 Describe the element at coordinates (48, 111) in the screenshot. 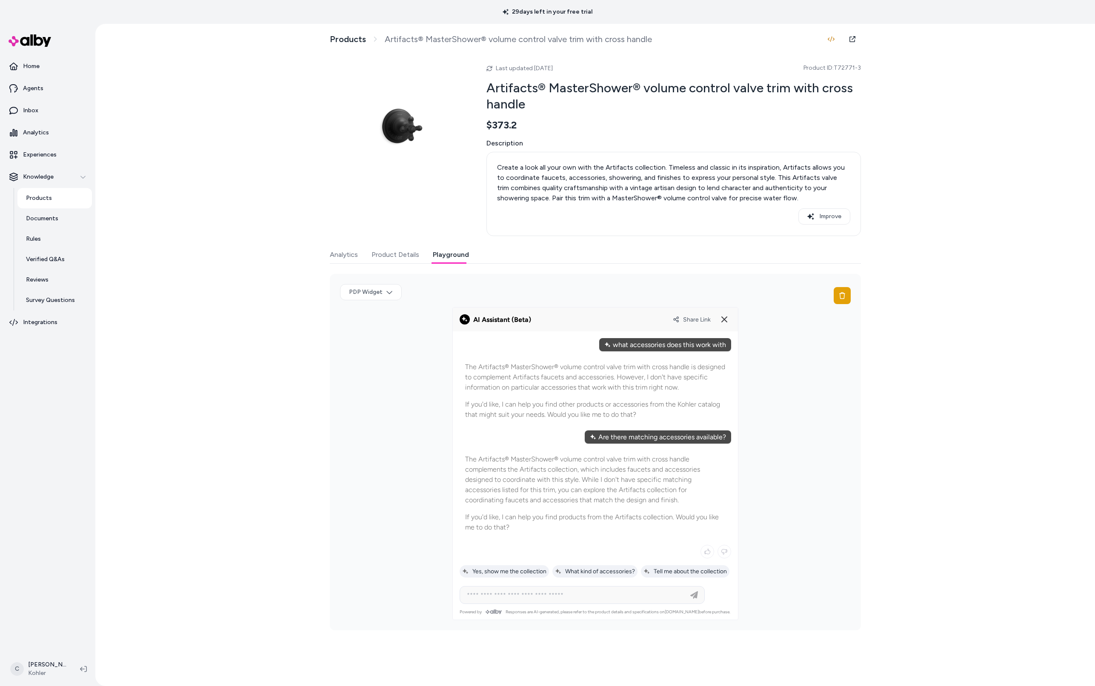

I see `a: Inbox` at that location.